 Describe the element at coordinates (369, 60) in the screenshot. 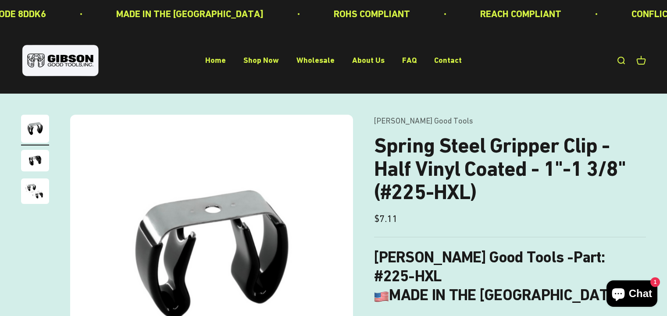

I see `a: About Us` at that location.